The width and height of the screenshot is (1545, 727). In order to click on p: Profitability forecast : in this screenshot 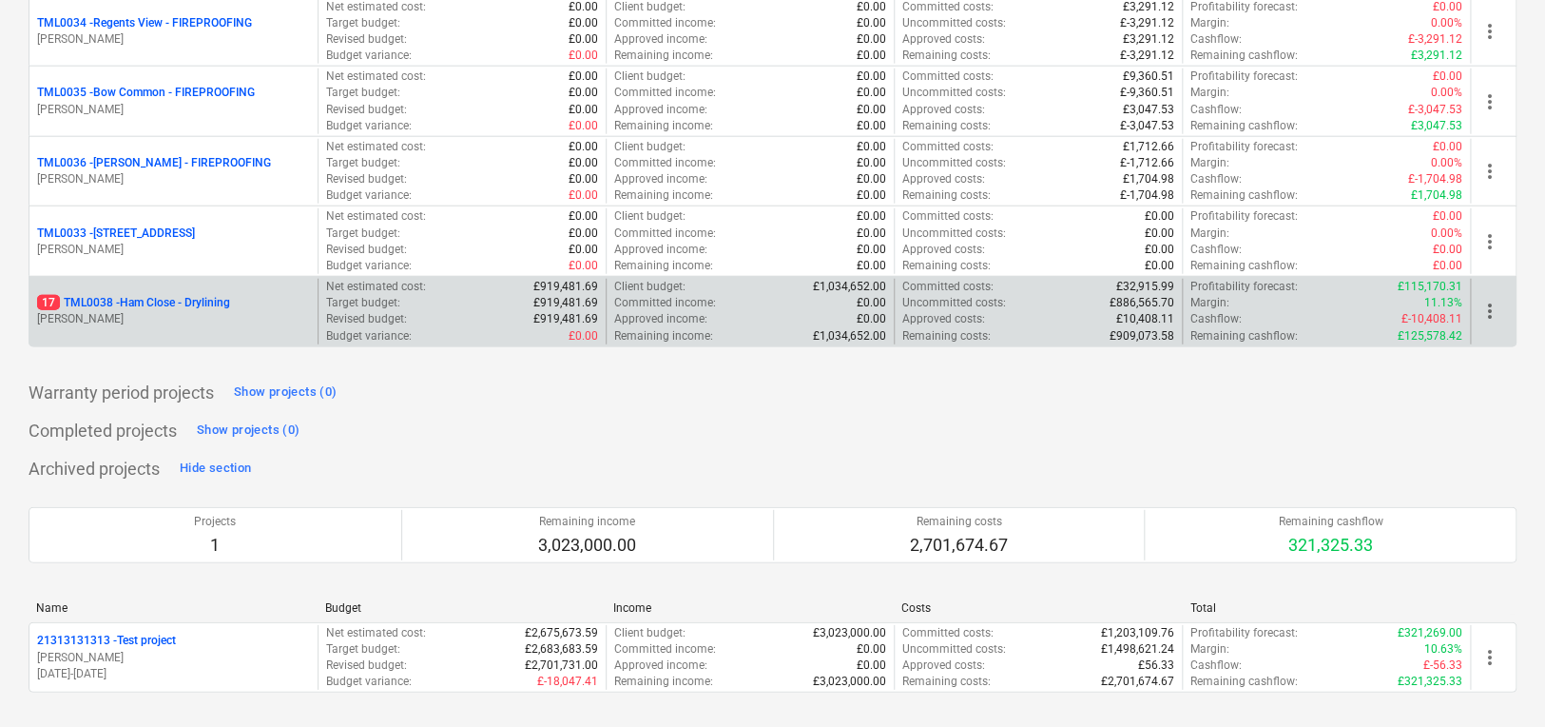, I will do `click(1244, 146)`.